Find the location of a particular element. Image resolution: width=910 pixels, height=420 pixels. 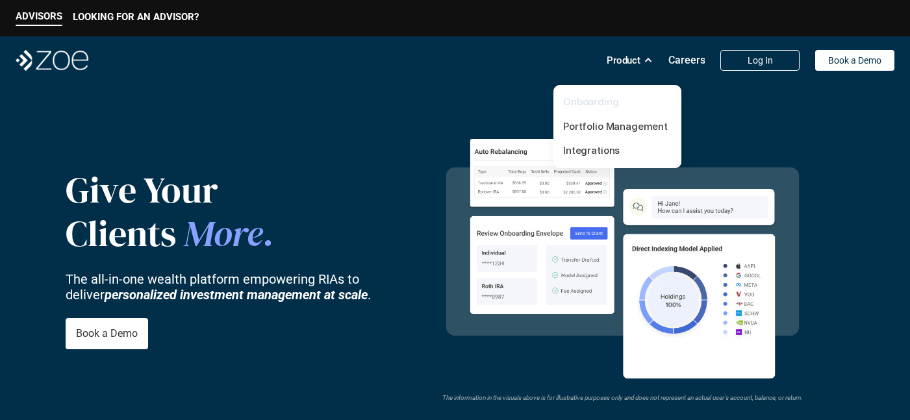

a: Integrations is located at coordinates (591, 150).